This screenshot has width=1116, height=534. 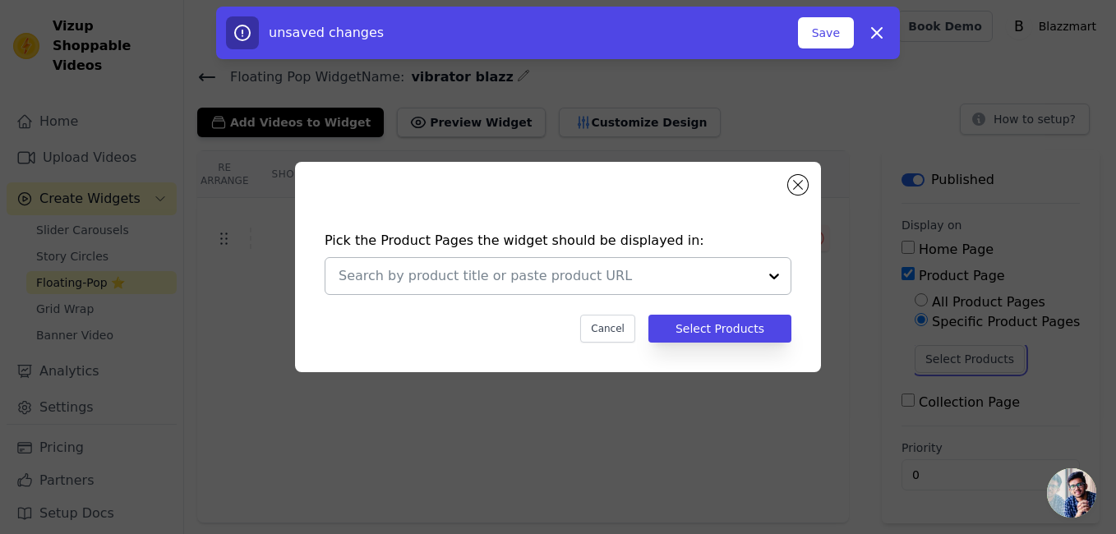 What do you see at coordinates (607, 329) in the screenshot?
I see `button: Cancel` at bounding box center [607, 329].